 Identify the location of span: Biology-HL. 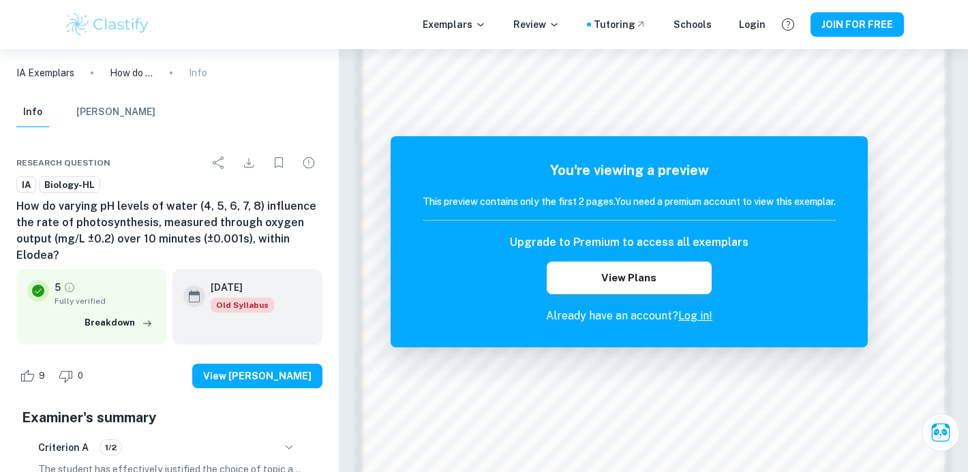
(70, 185).